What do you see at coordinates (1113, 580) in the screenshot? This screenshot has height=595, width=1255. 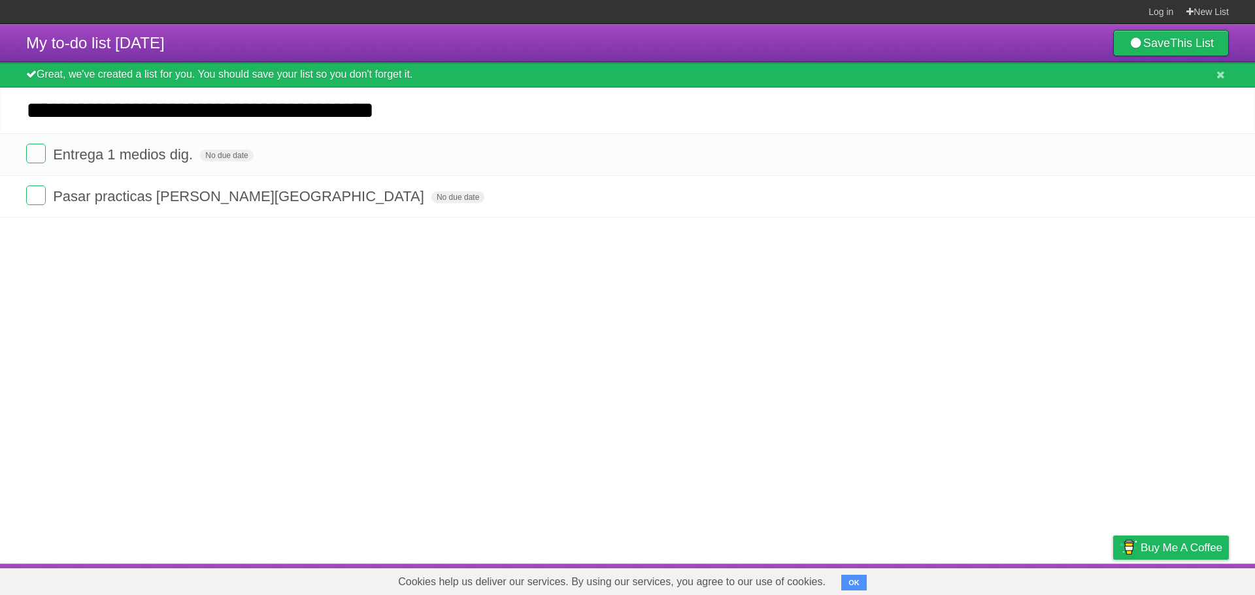 I see `a: Privacy` at bounding box center [1113, 580].